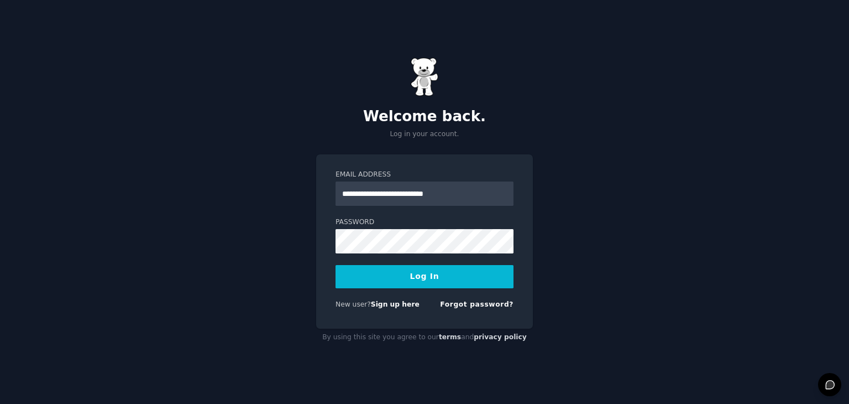 This screenshot has width=849, height=404. I want to click on a: terms, so click(450, 337).